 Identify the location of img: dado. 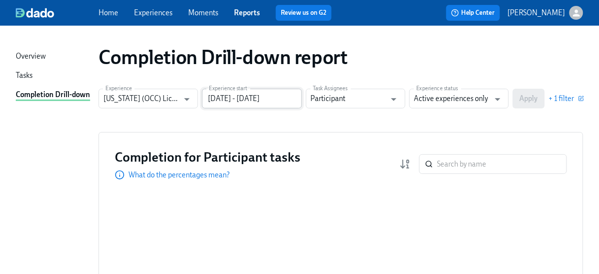
(35, 13).